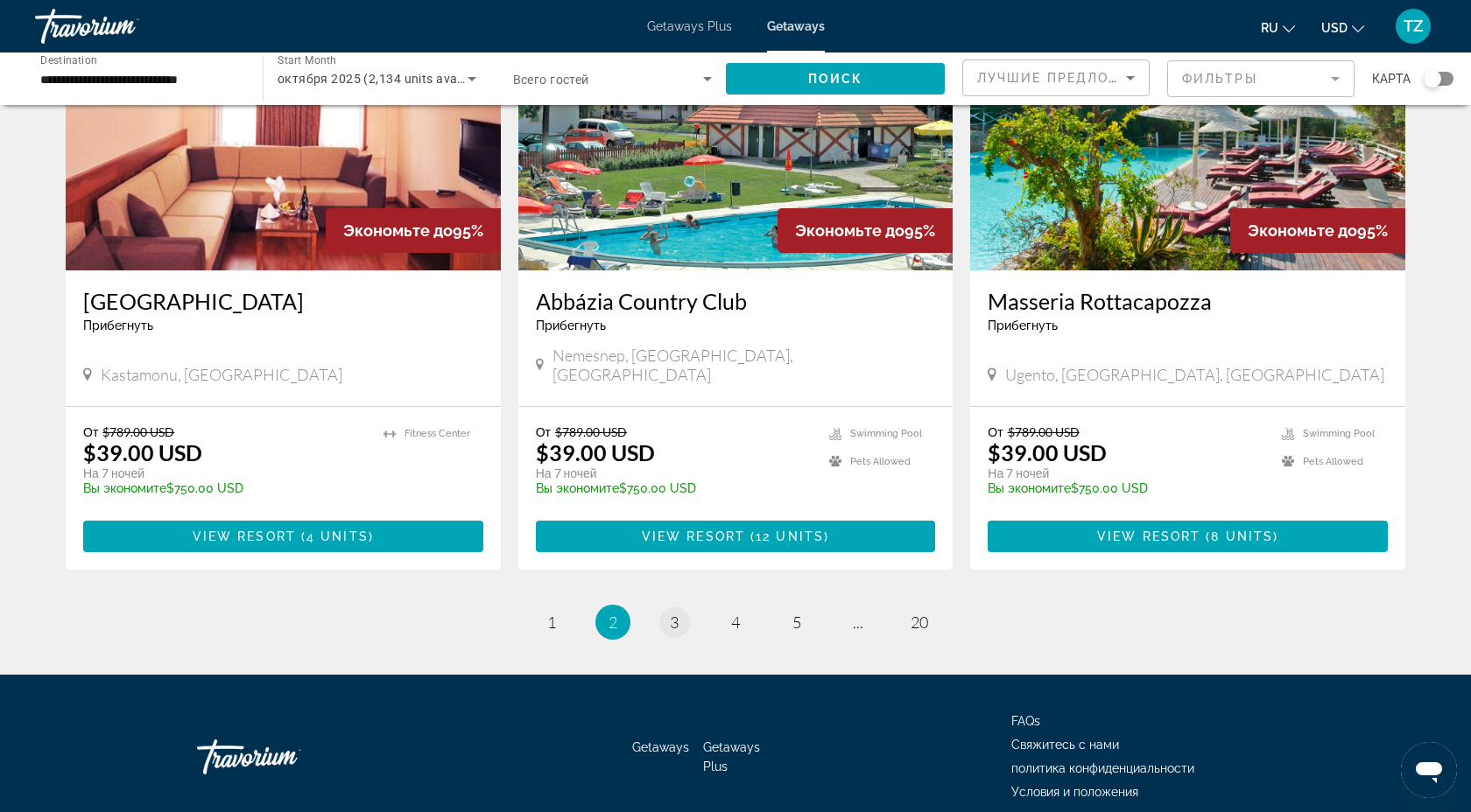  Describe the element at coordinates (1242, 536) in the screenshot. I see `span: 8 units` at that location.